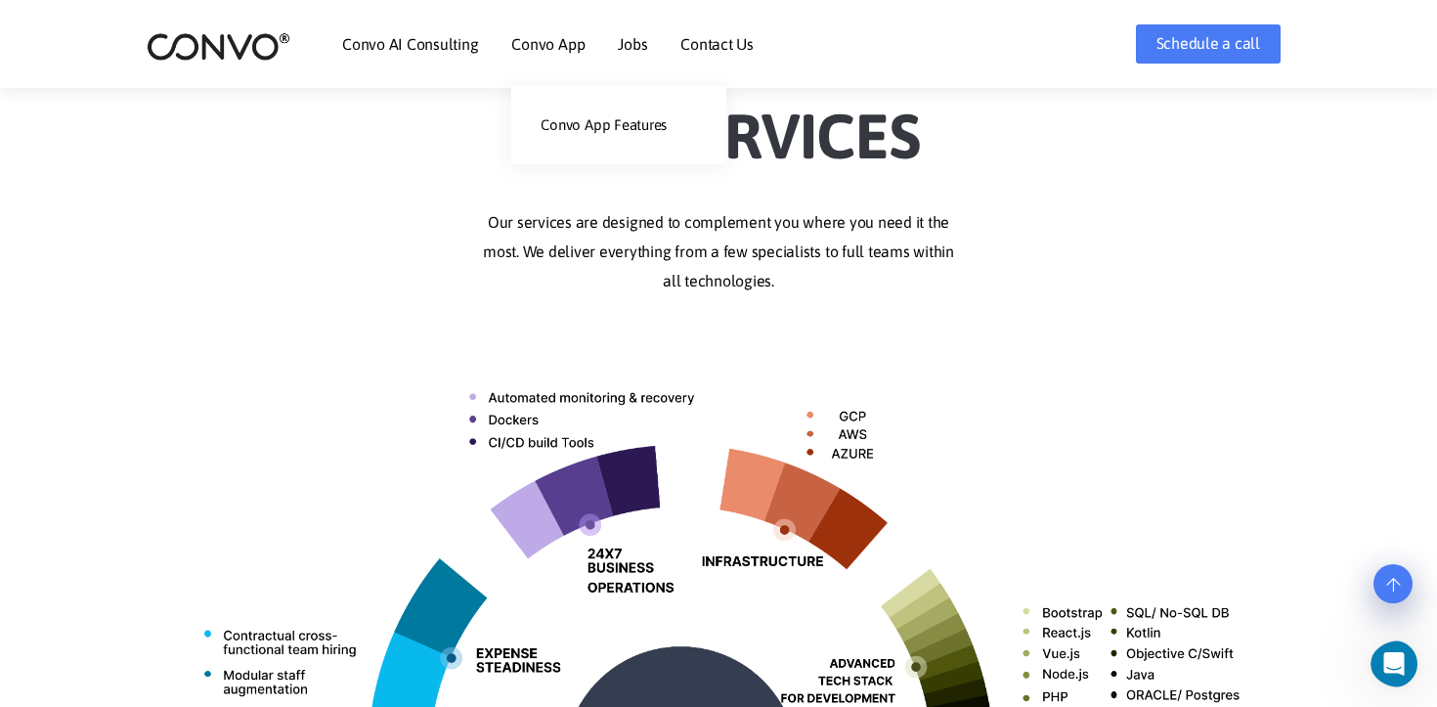 Image resolution: width=1437 pixels, height=707 pixels. I want to click on a: Jobs, so click(632, 44).